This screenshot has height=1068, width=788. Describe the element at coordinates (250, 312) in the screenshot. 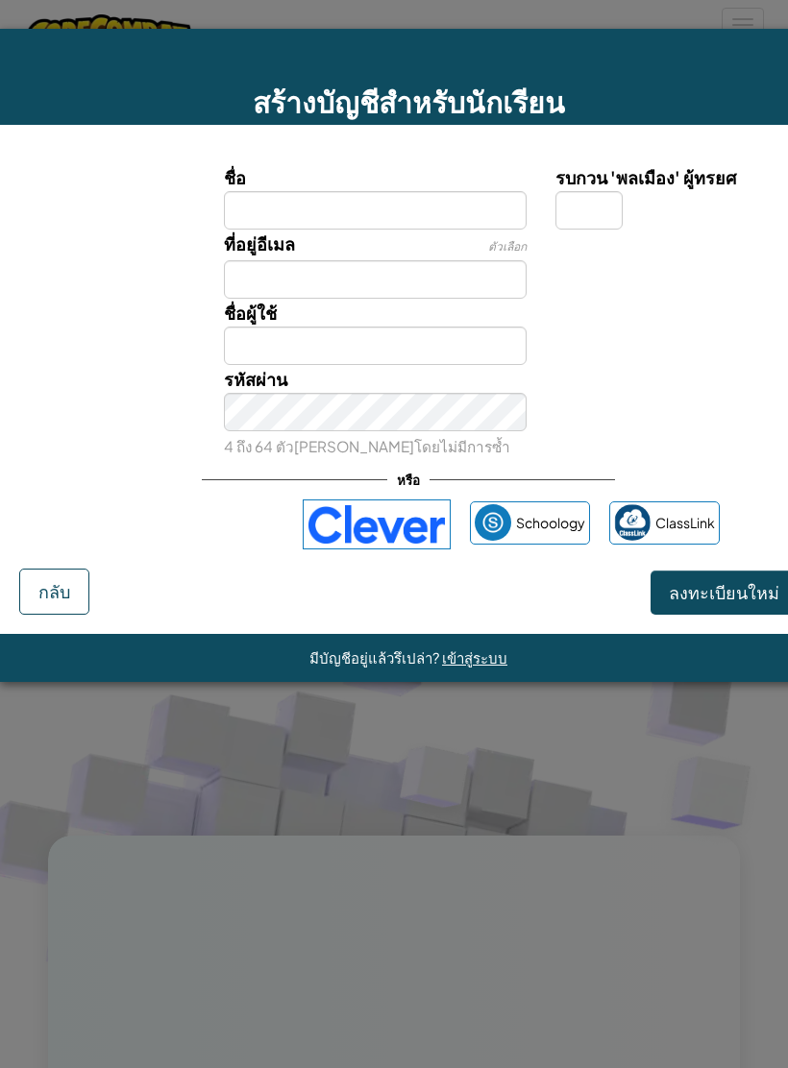

I see `span: ชื่อผู้ใช้` at that location.